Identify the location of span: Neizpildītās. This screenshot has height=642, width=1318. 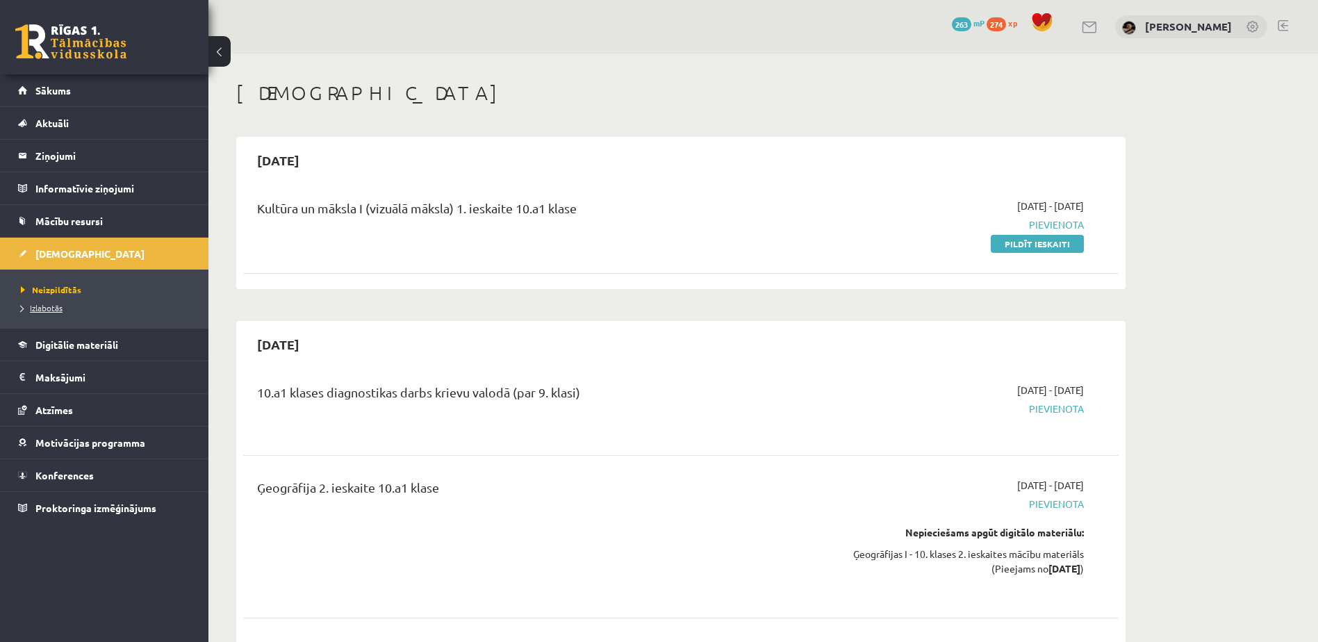
(51, 290).